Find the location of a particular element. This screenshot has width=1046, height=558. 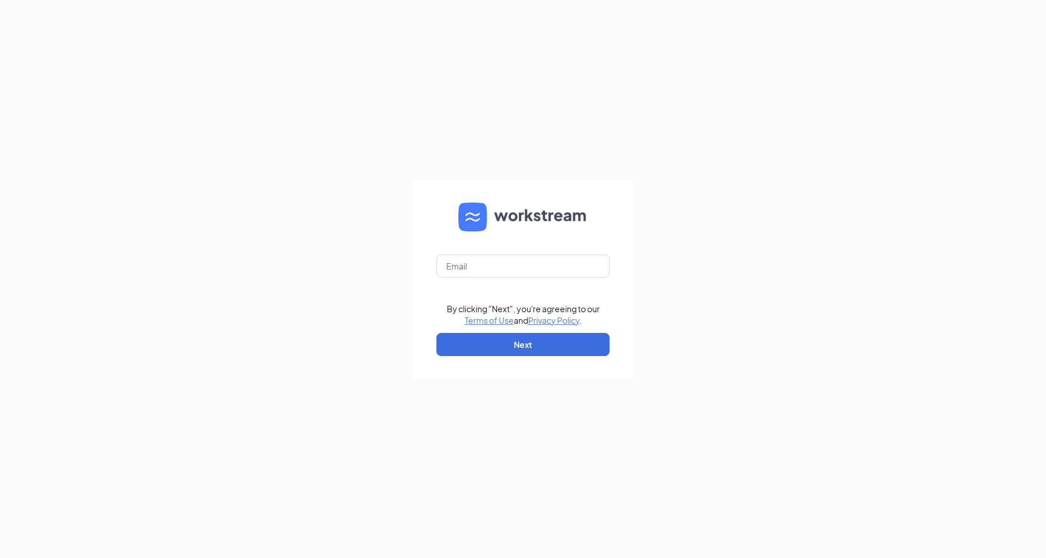

div: By clicking "Next", you're agreeing to our and . is located at coordinates (523, 315).